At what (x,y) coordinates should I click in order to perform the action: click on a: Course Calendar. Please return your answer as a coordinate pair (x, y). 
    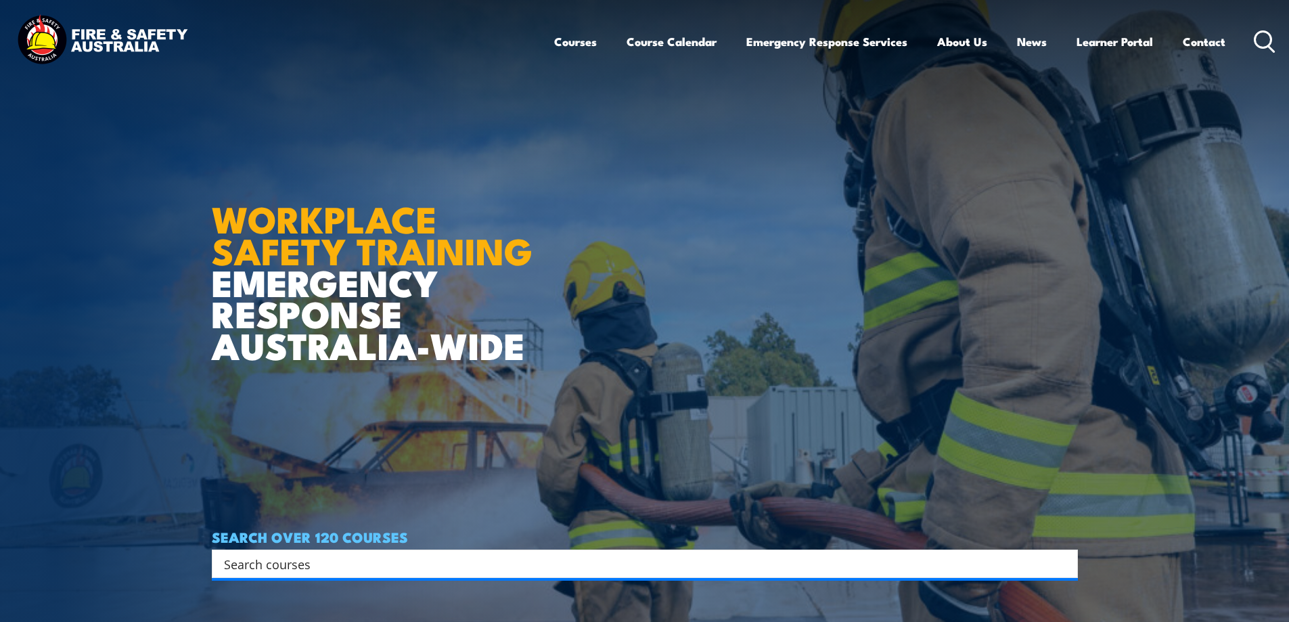
    Looking at the image, I should click on (671, 41).